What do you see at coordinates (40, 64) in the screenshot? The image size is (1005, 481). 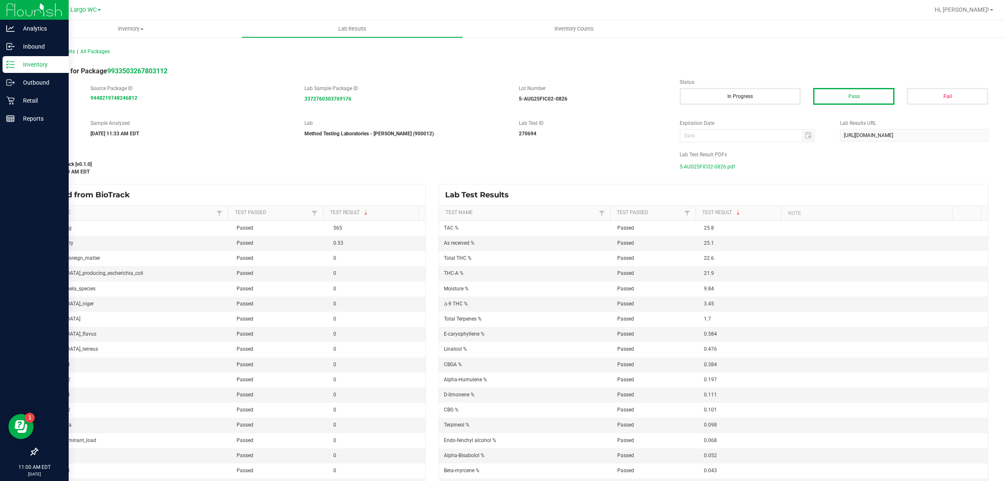 I see `p: Inventory` at bounding box center [40, 64].